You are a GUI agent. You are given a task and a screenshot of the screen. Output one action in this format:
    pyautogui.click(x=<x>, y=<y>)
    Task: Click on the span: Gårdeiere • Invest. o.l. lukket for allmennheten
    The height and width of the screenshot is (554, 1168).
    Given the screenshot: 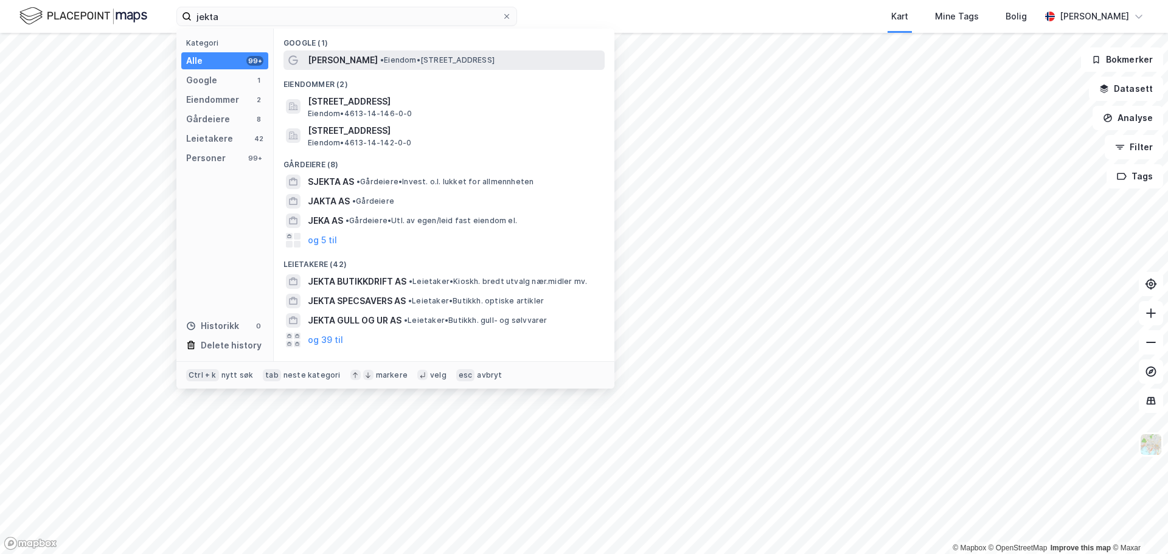 What is the action you would take?
    pyautogui.click(x=445, y=182)
    